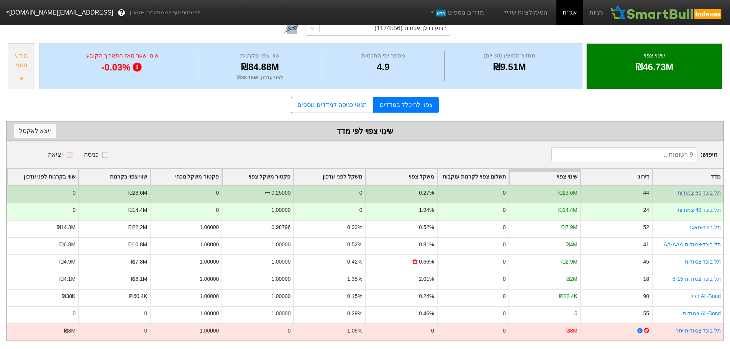  I want to click on div: 24, so click(646, 210).